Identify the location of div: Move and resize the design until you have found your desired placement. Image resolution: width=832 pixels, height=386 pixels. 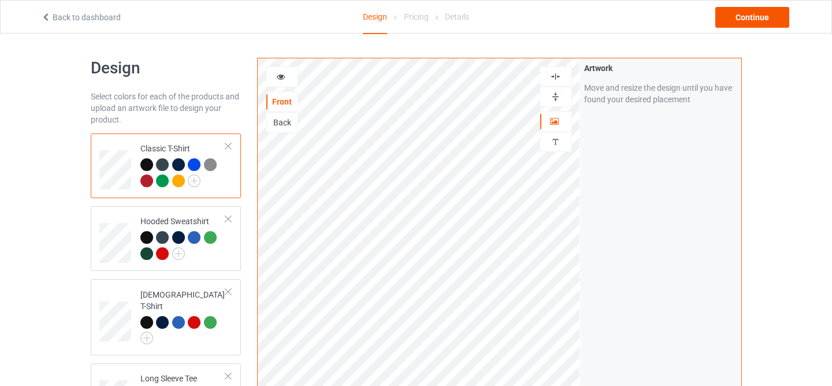
(660, 94).